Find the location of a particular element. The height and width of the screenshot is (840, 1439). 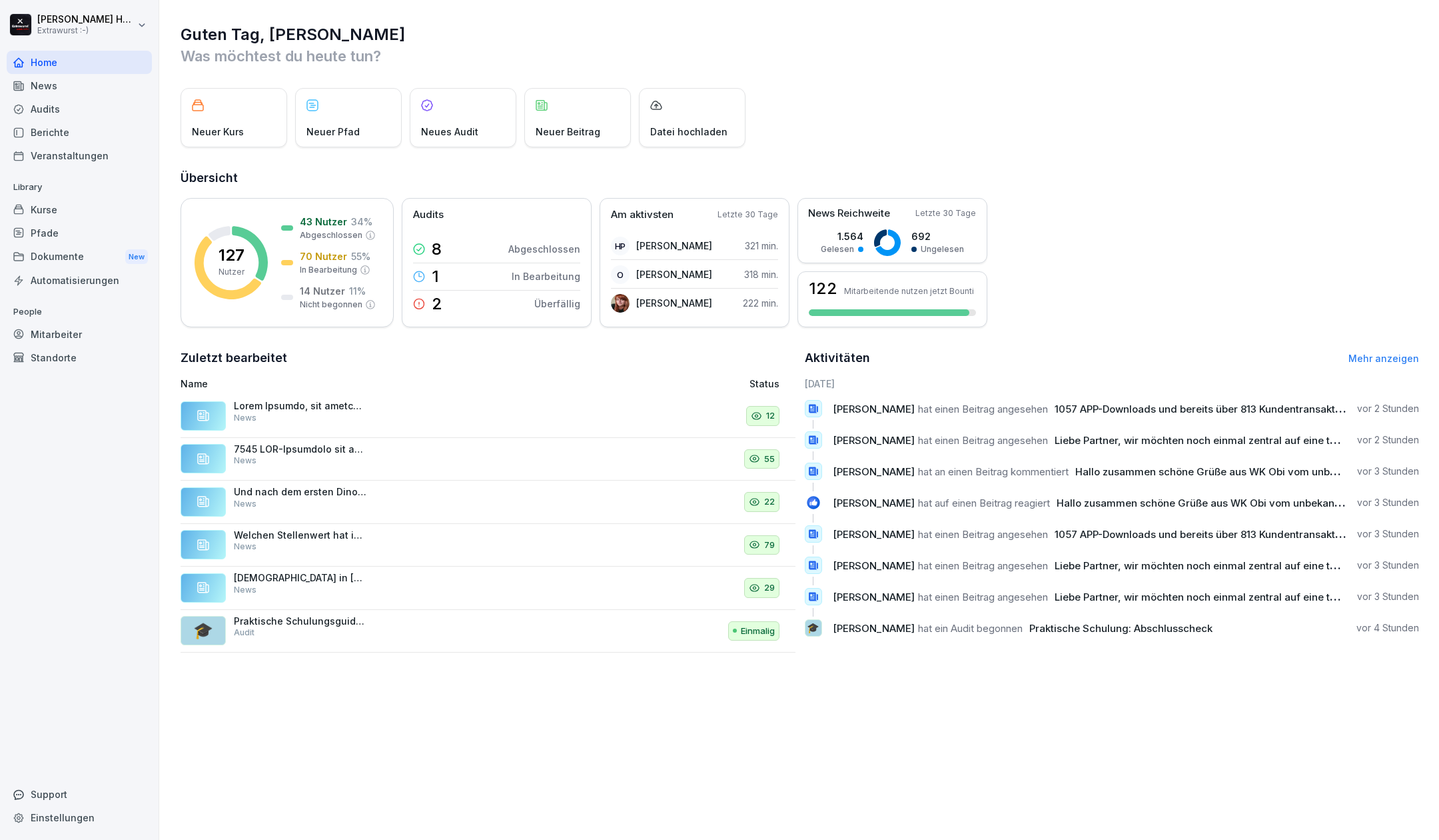

a: Mitarbeiter is located at coordinates (80, 334).